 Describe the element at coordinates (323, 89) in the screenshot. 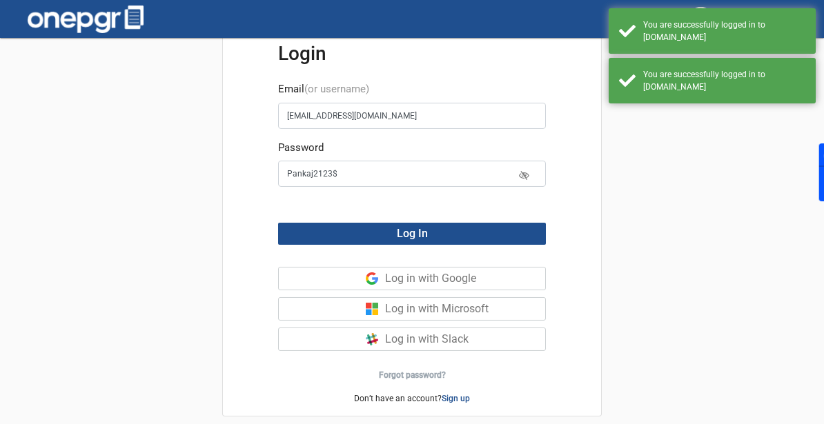

I see `label: Email` at that location.